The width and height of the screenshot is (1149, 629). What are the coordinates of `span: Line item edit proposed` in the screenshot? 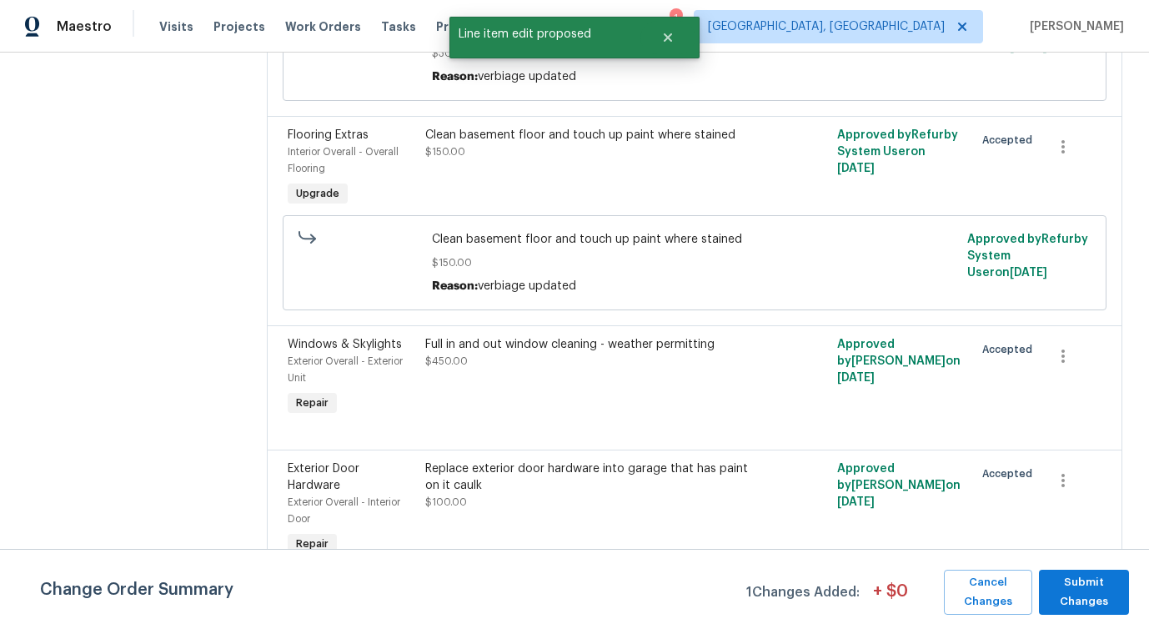 It's located at (544, 34).